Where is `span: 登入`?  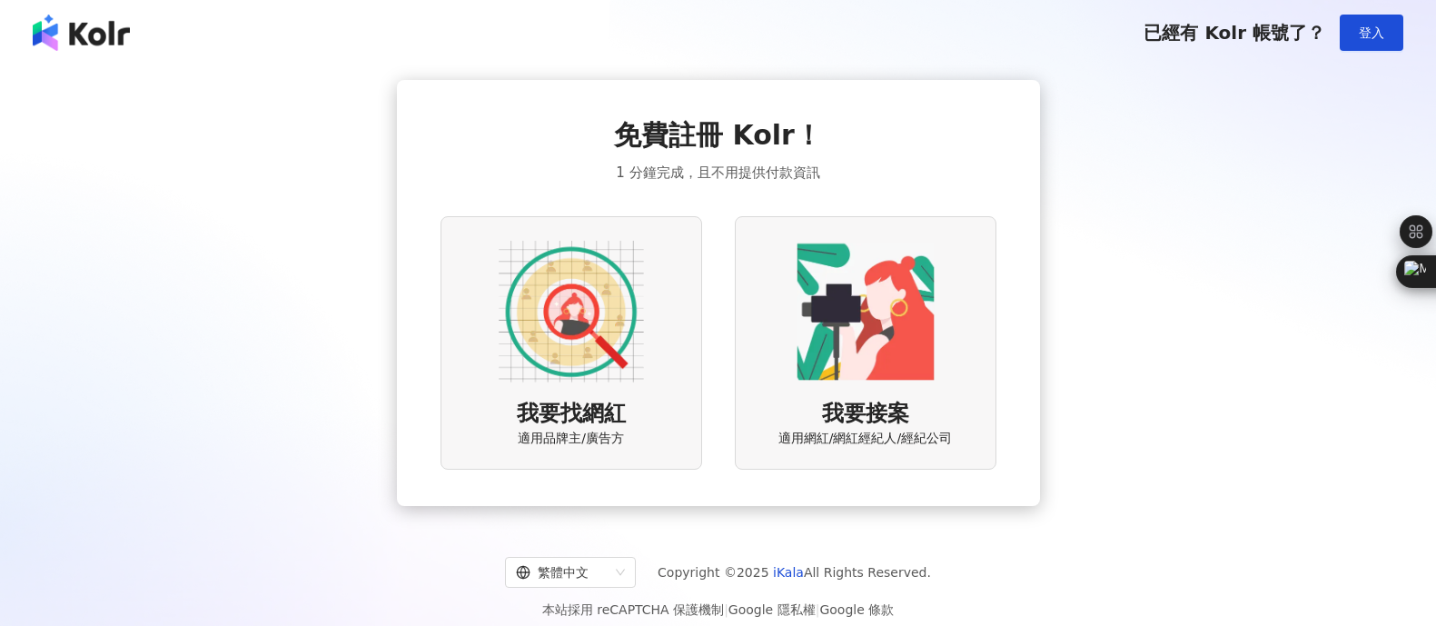
span: 登入 is located at coordinates (1372, 33).